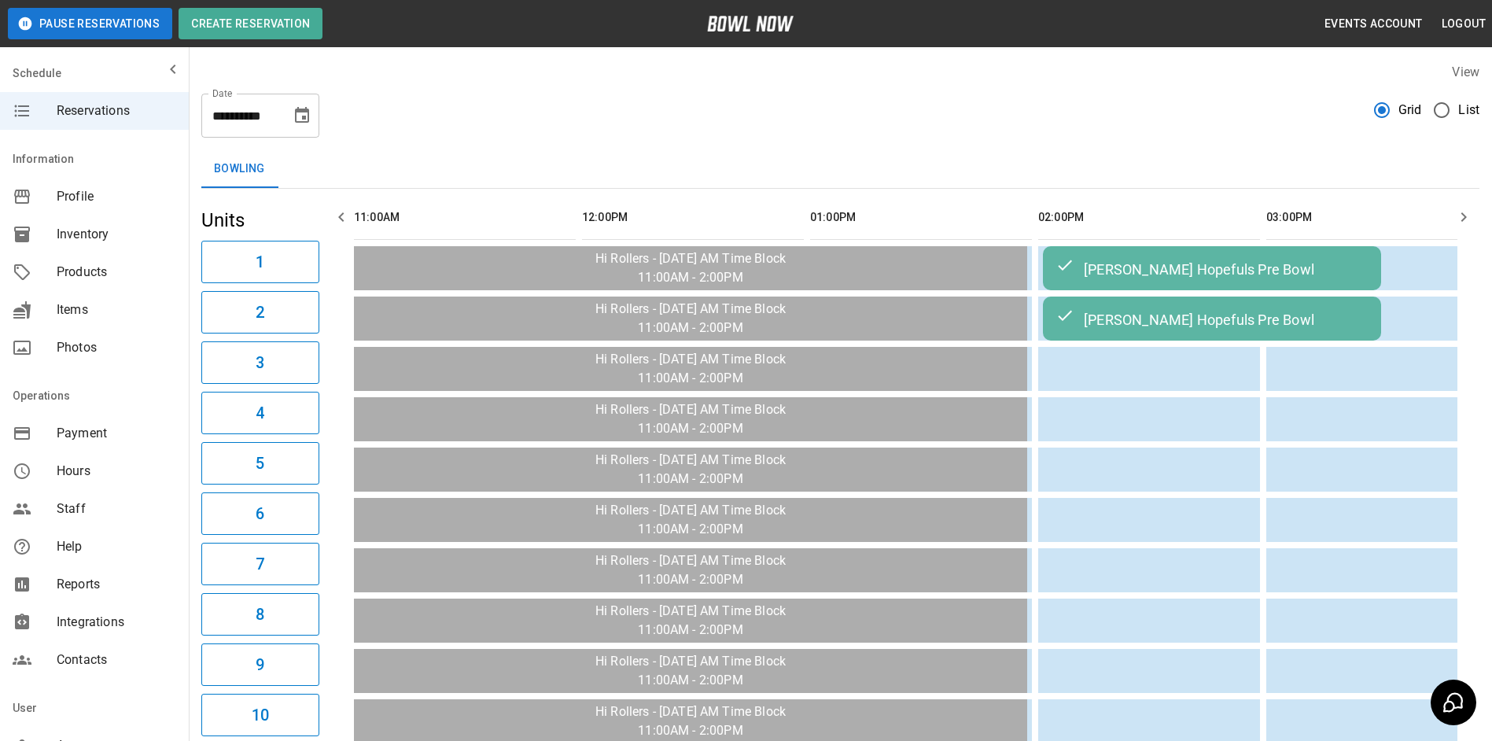 The height and width of the screenshot is (741, 1492). Describe the element at coordinates (116, 111) in the screenshot. I see `span: Reservations` at that location.